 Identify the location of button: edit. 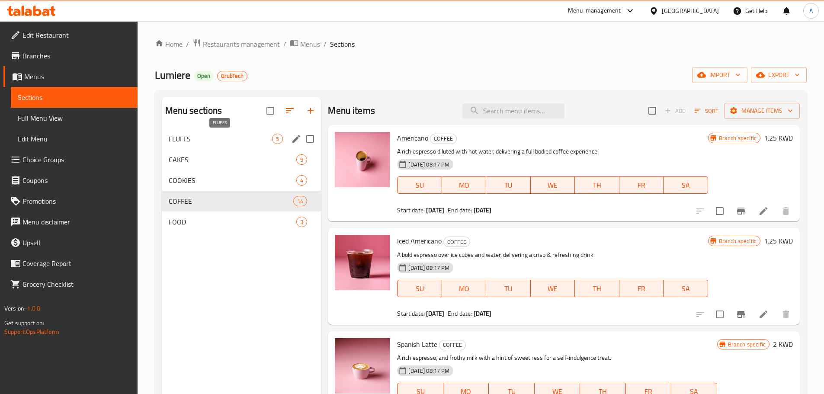
(296, 139).